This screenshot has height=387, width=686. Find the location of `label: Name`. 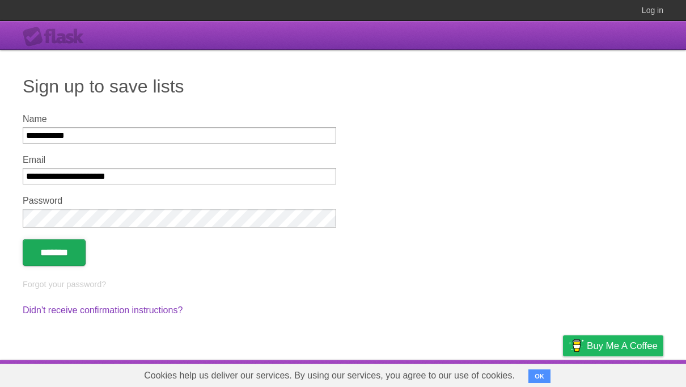

label: Name is located at coordinates (179, 119).